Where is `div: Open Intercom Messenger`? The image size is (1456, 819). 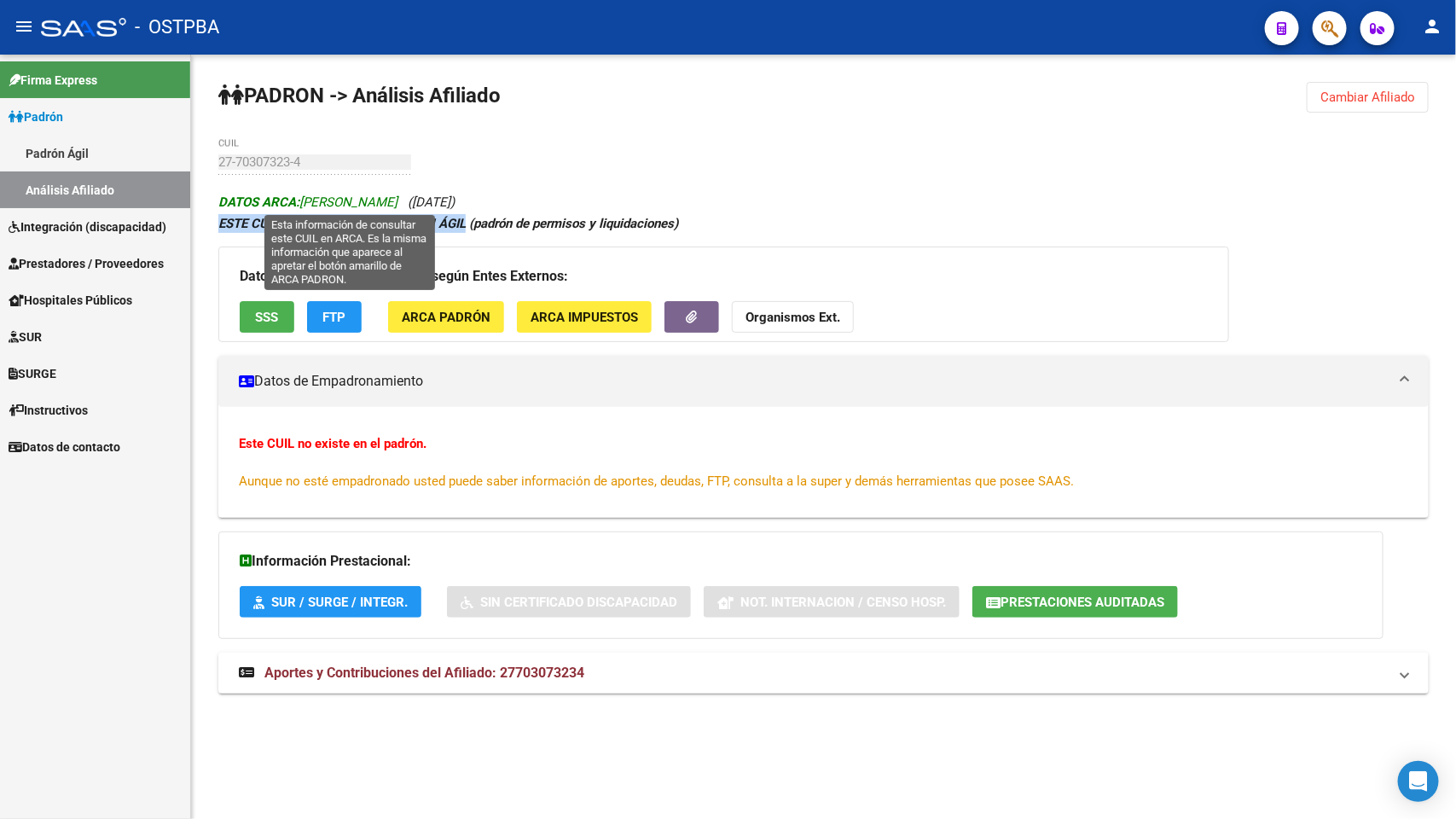 div: Open Intercom Messenger is located at coordinates (1419, 781).